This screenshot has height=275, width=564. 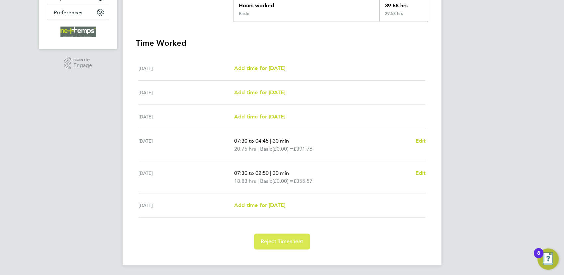 What do you see at coordinates (68, 12) in the screenshot?
I see `span: Preferences` at bounding box center [68, 12].